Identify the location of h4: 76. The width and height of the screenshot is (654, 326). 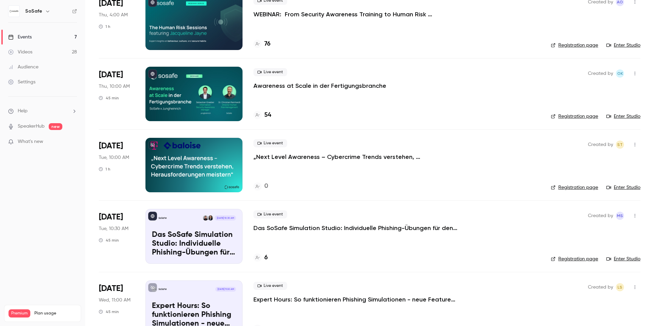
(267, 44).